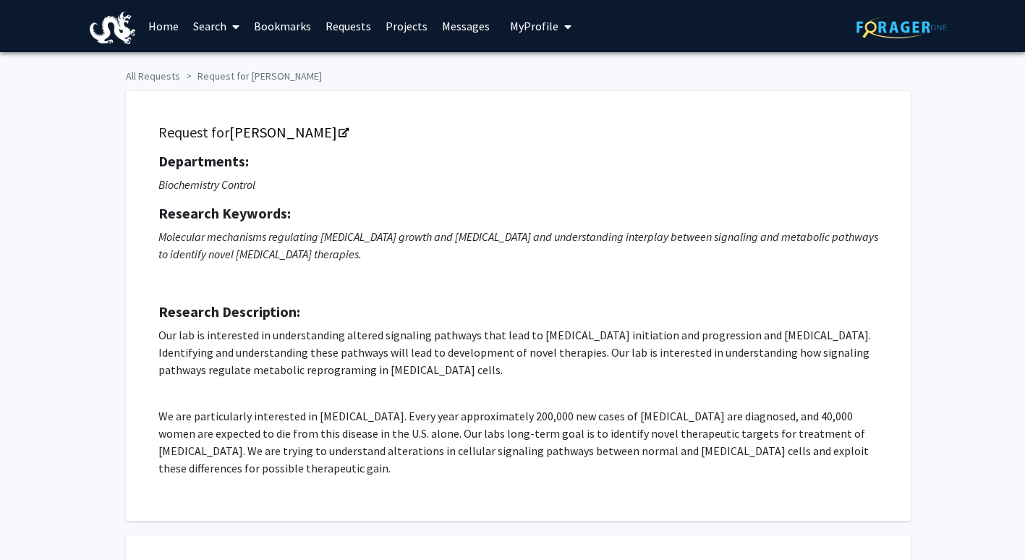  What do you see at coordinates (229, 311) in the screenshot?
I see `strong: Research Description:` at bounding box center [229, 311].